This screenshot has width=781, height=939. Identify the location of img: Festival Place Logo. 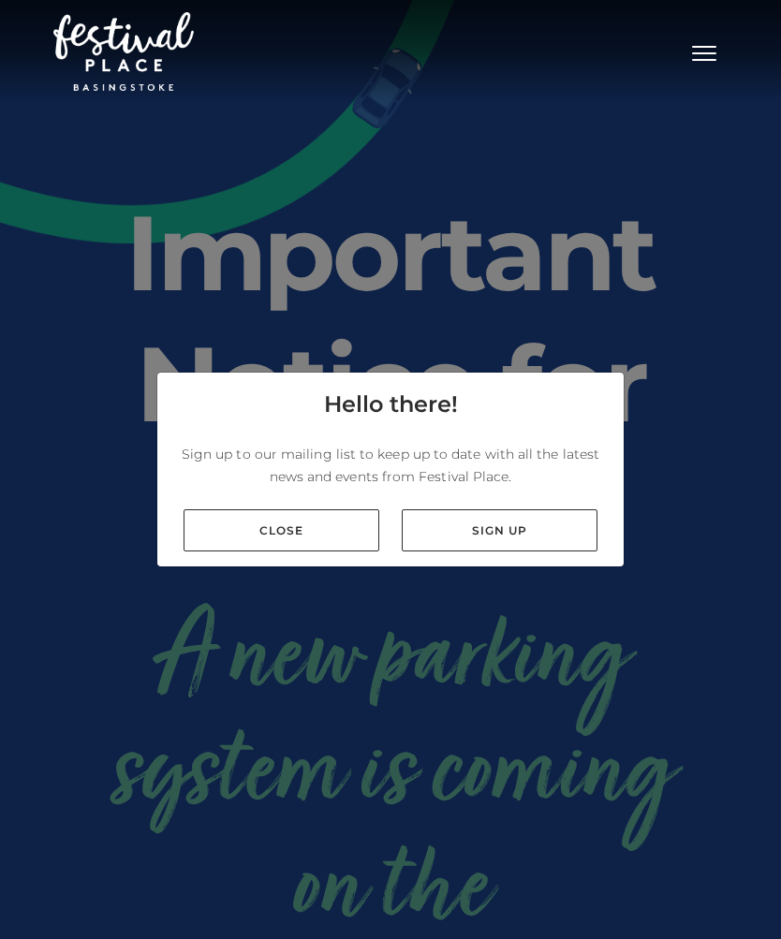
(124, 52).